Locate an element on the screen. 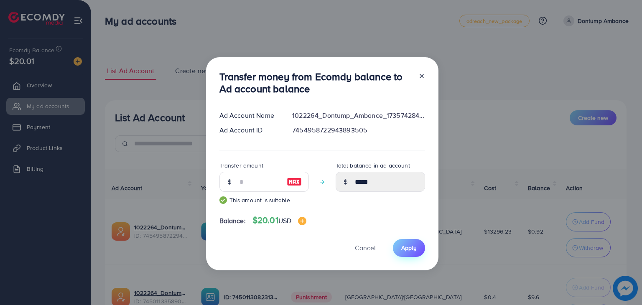 This screenshot has height=305, width=642. label: Total balance in ad account is located at coordinates (373, 166).